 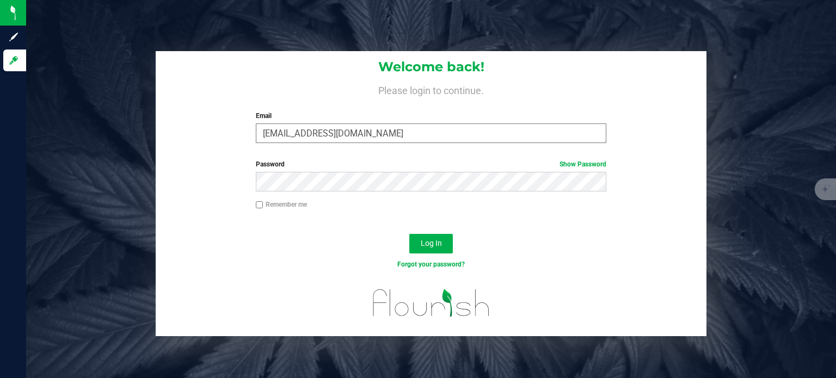 I want to click on a: Show Password, so click(x=583, y=164).